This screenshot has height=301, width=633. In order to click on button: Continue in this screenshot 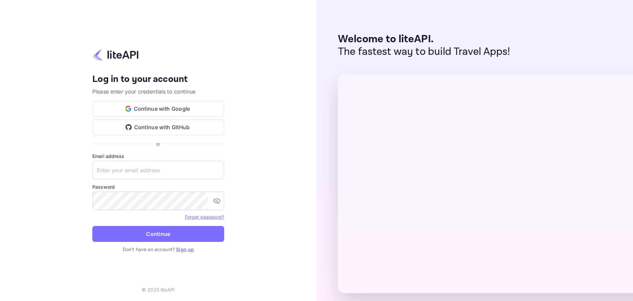, I will do `click(158, 234)`.